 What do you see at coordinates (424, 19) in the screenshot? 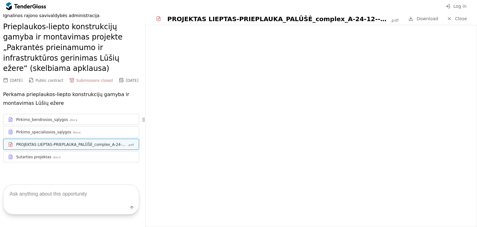
I see `a: Download` at bounding box center [424, 19].